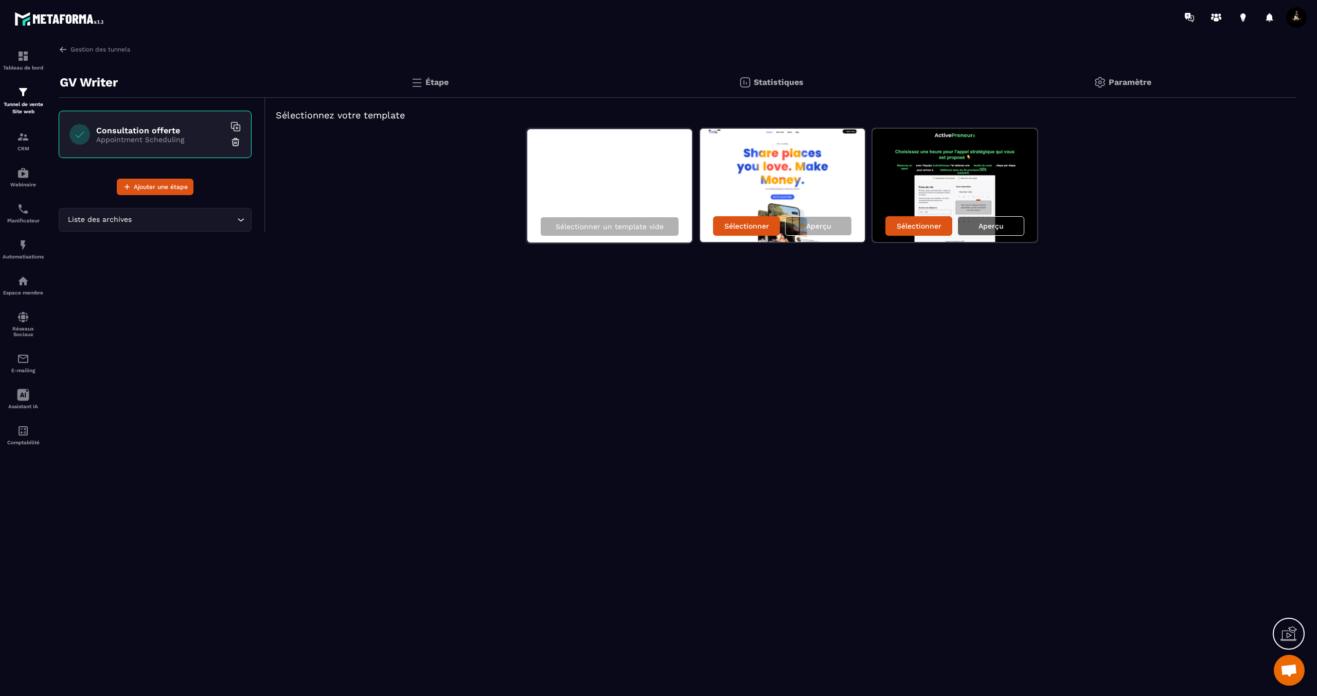 The height and width of the screenshot is (696, 1317). What do you see at coordinates (161, 139) in the screenshot?
I see `p: Appointment Scheduling` at bounding box center [161, 139].